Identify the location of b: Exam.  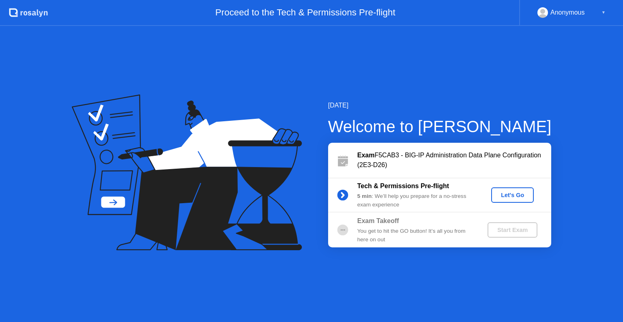
(366, 155).